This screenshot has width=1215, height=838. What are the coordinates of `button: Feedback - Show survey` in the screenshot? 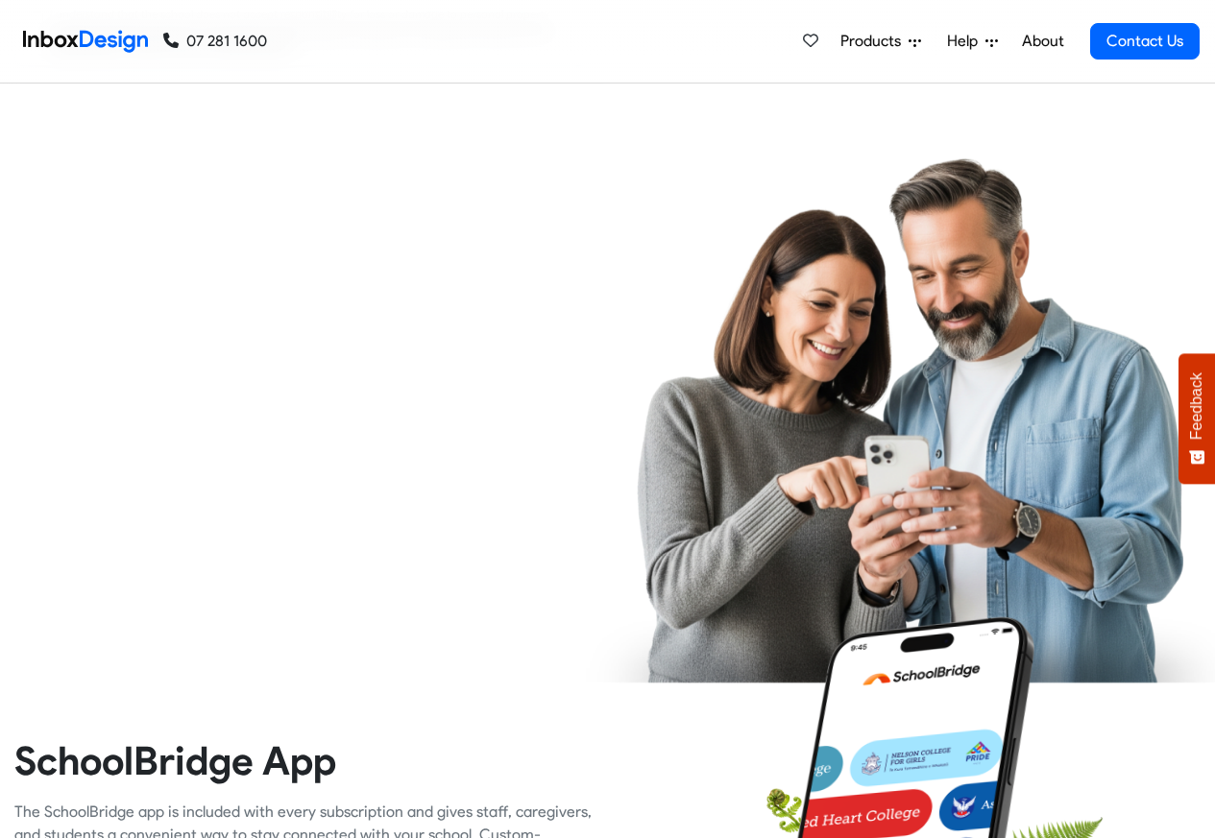 It's located at (1196, 419).